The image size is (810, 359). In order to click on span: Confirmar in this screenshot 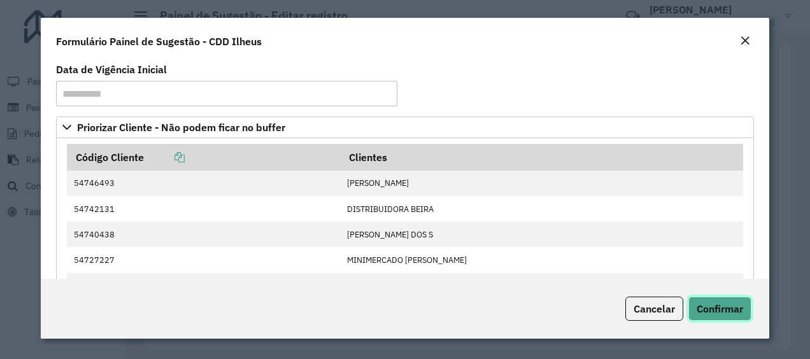, I will do `click(720, 309)`.